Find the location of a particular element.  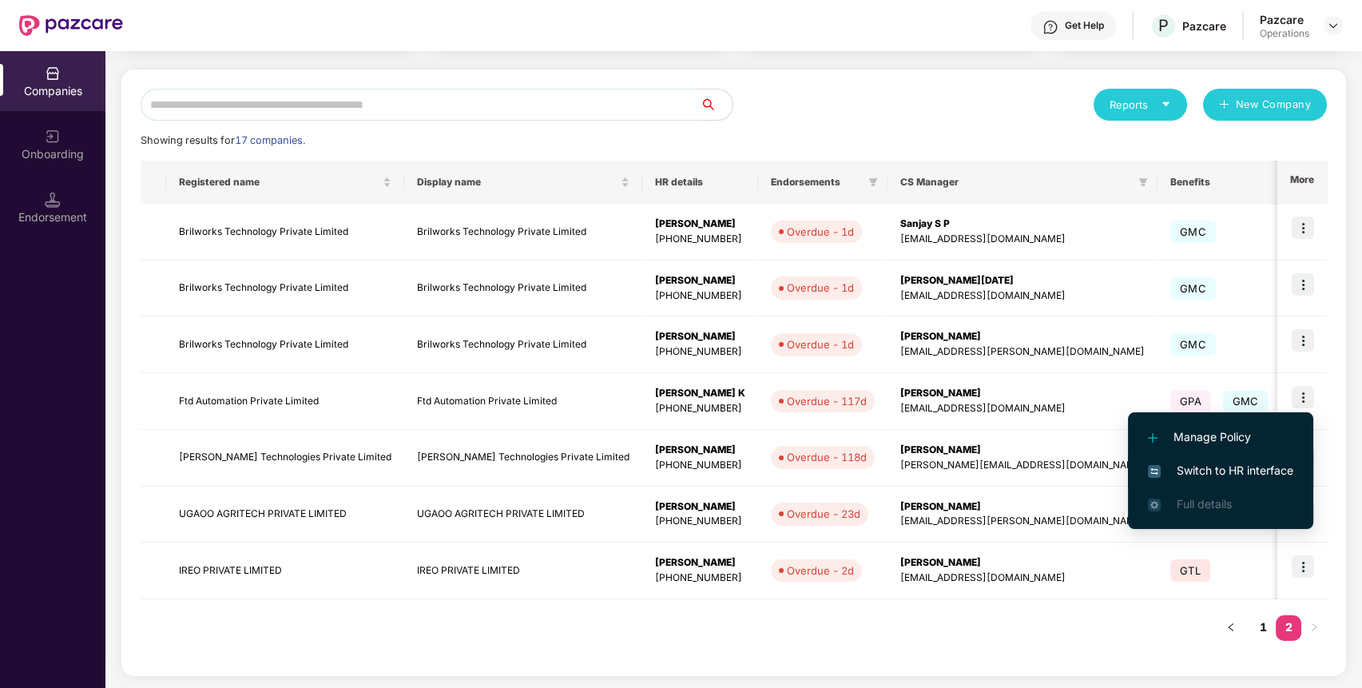

span: Display name is located at coordinates (517, 182).